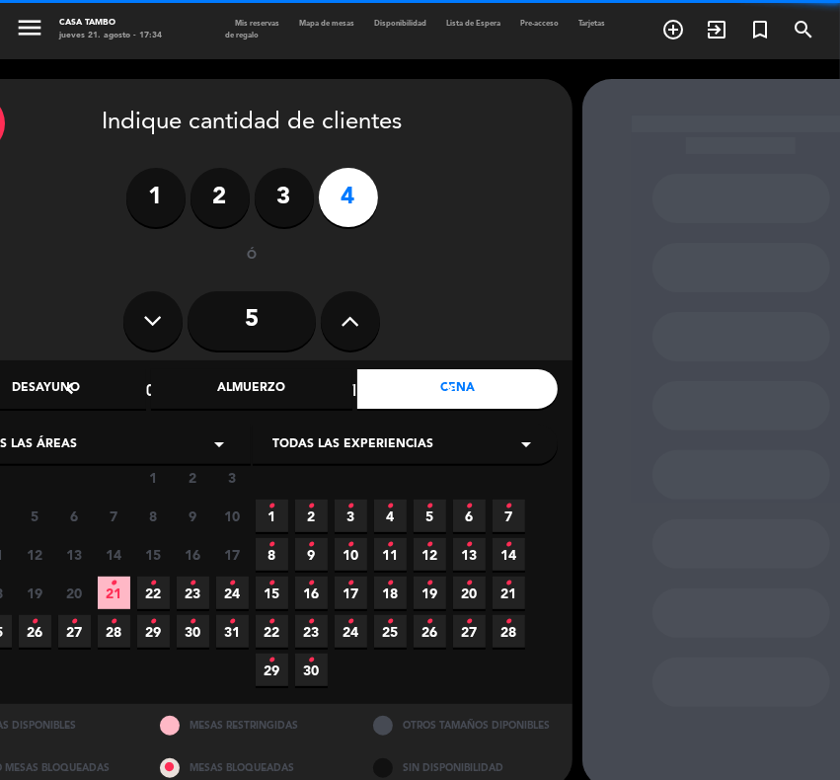  Describe the element at coordinates (473, 24) in the screenshot. I see `span: Lista de Espera` at that location.